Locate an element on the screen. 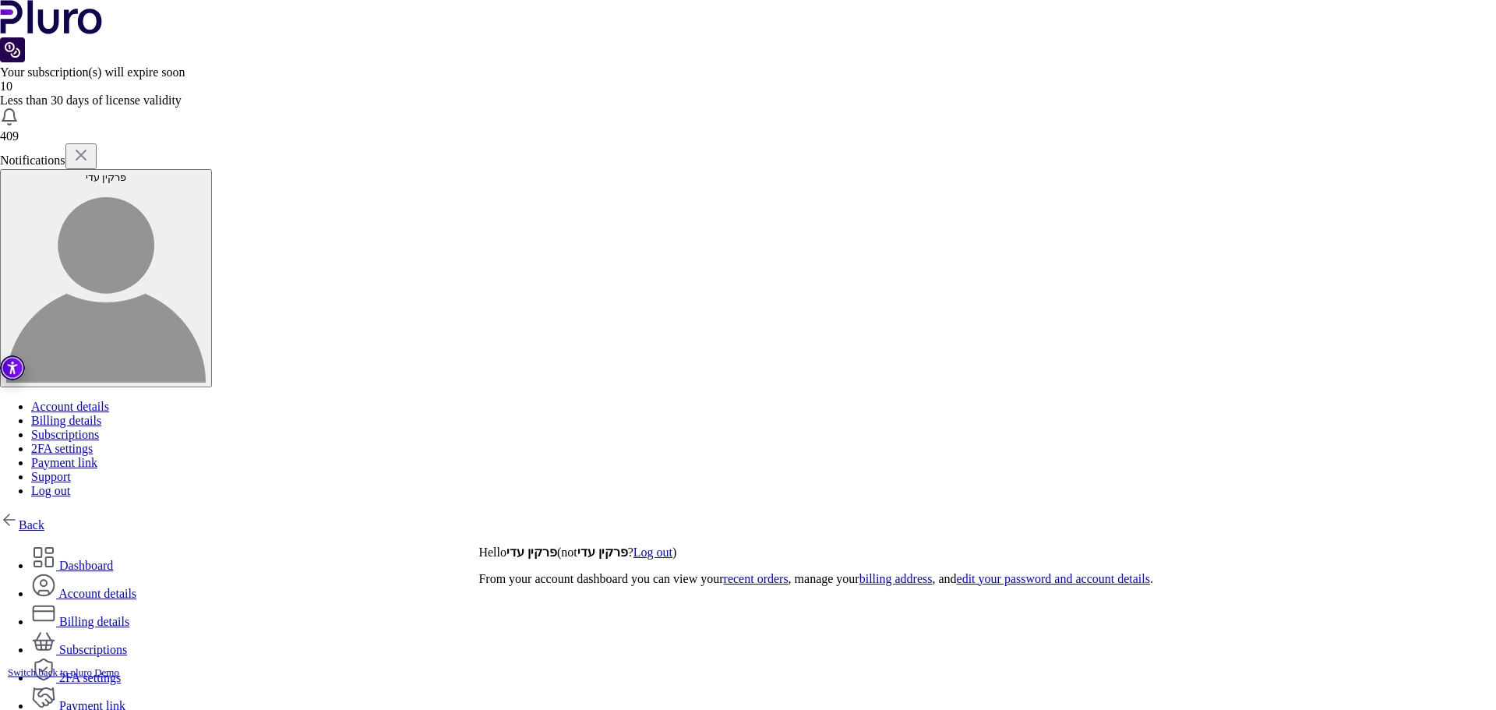 This screenshot has width=1496, height=710. a: billing address is located at coordinates (896, 578).